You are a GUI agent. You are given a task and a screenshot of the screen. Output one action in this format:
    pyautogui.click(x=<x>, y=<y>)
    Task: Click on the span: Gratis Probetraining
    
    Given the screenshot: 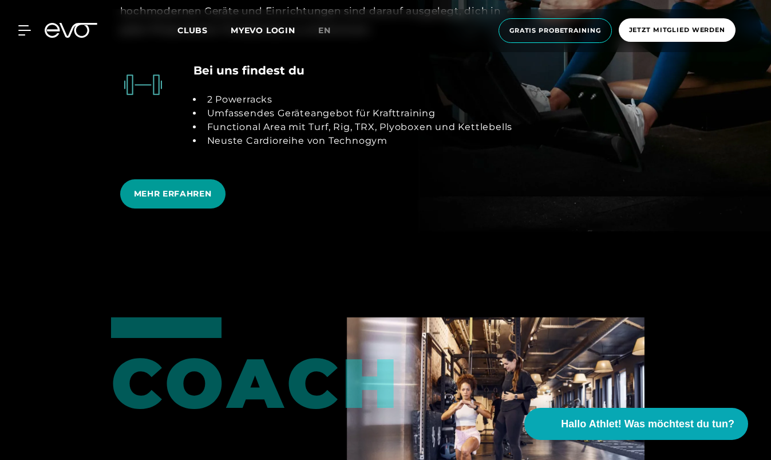 What is the action you would take?
    pyautogui.click(x=556, y=30)
    